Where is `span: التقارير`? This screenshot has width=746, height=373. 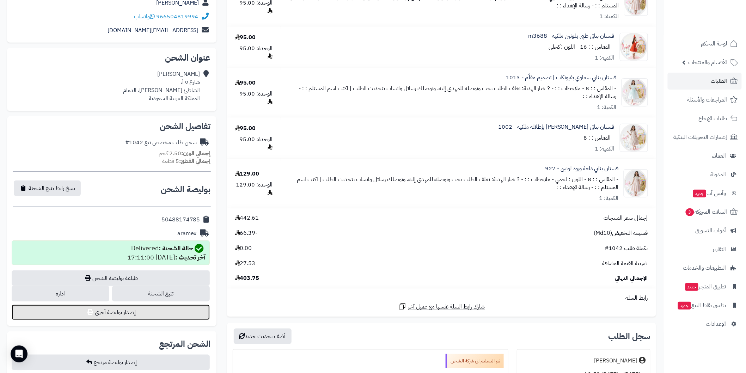 span: التقارير is located at coordinates (720, 249).